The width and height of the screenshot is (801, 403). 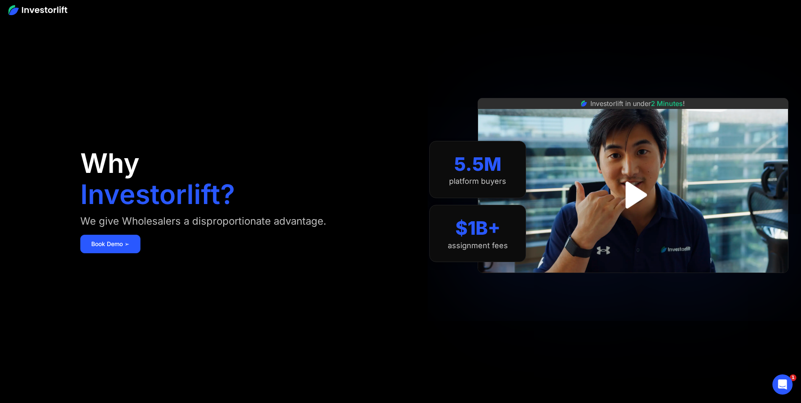 What do you see at coordinates (667, 103) in the screenshot?
I see `span: 2 Minutes` at bounding box center [667, 103].